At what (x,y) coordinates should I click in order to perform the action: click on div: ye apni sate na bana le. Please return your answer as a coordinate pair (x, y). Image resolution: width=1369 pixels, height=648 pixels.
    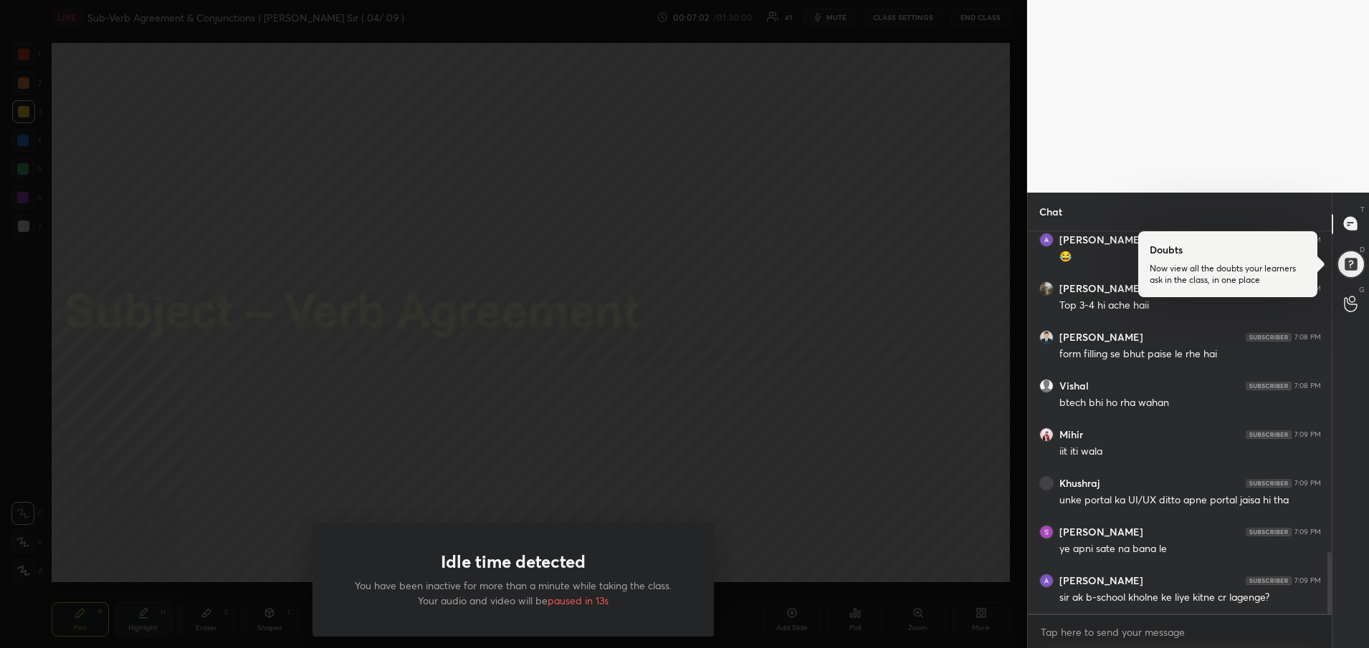
    Looking at the image, I should click on (1189, 550).